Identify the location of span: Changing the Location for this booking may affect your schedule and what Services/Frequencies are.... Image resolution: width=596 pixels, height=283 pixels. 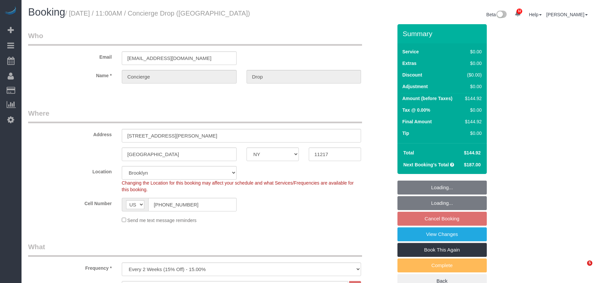
(238, 186).